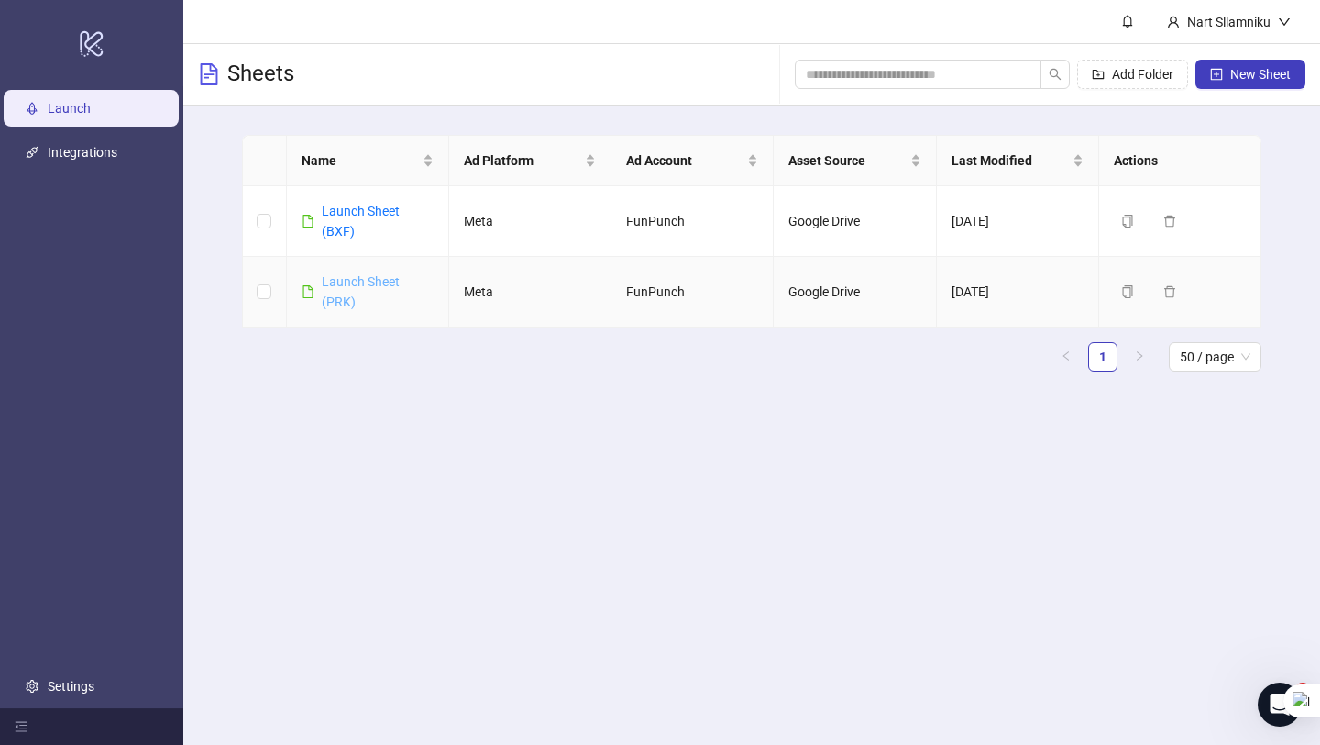 The height and width of the screenshot is (745, 1320). What do you see at coordinates (1217, 74) in the screenshot?
I see `span: plus-square` at bounding box center [1217, 74].